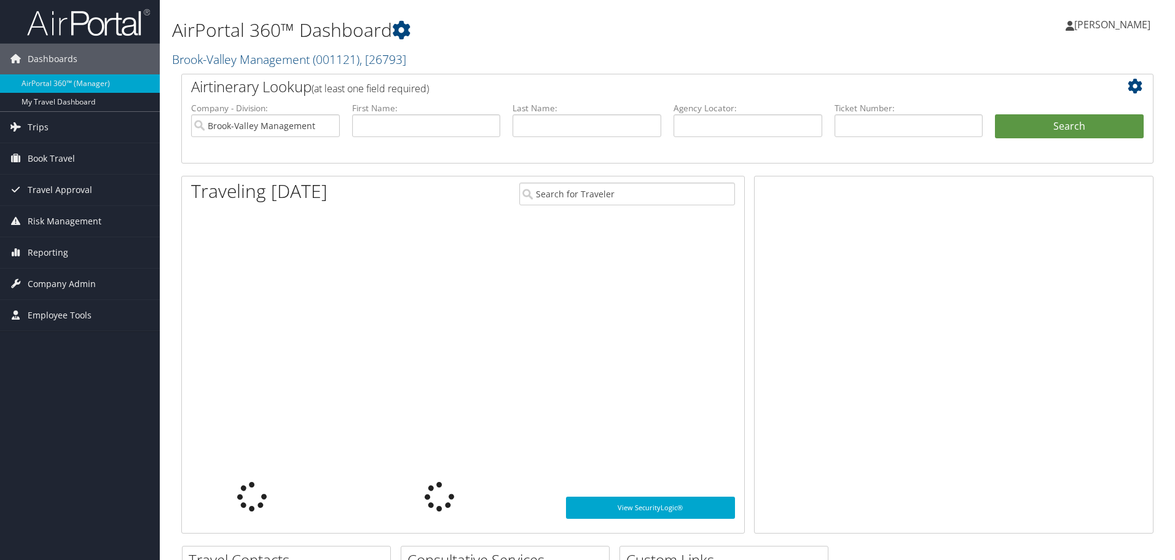 This screenshot has width=1175, height=560. I want to click on label: Agency Locator:, so click(748, 108).